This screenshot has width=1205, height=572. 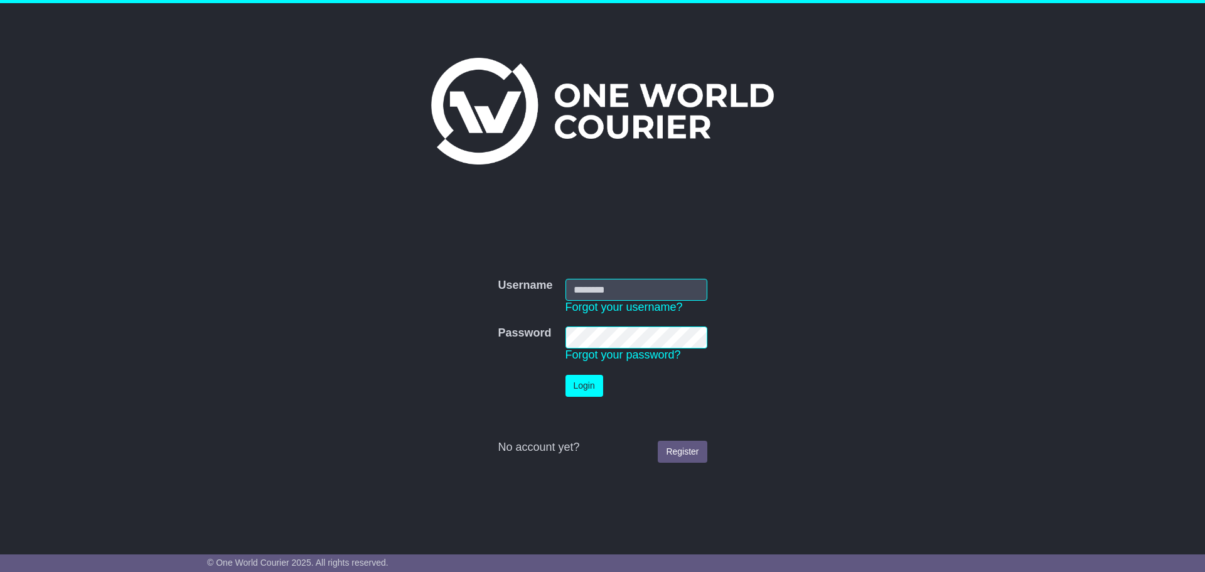 I want to click on span: © One World Courier 2025. All rights reserved., so click(x=298, y=562).